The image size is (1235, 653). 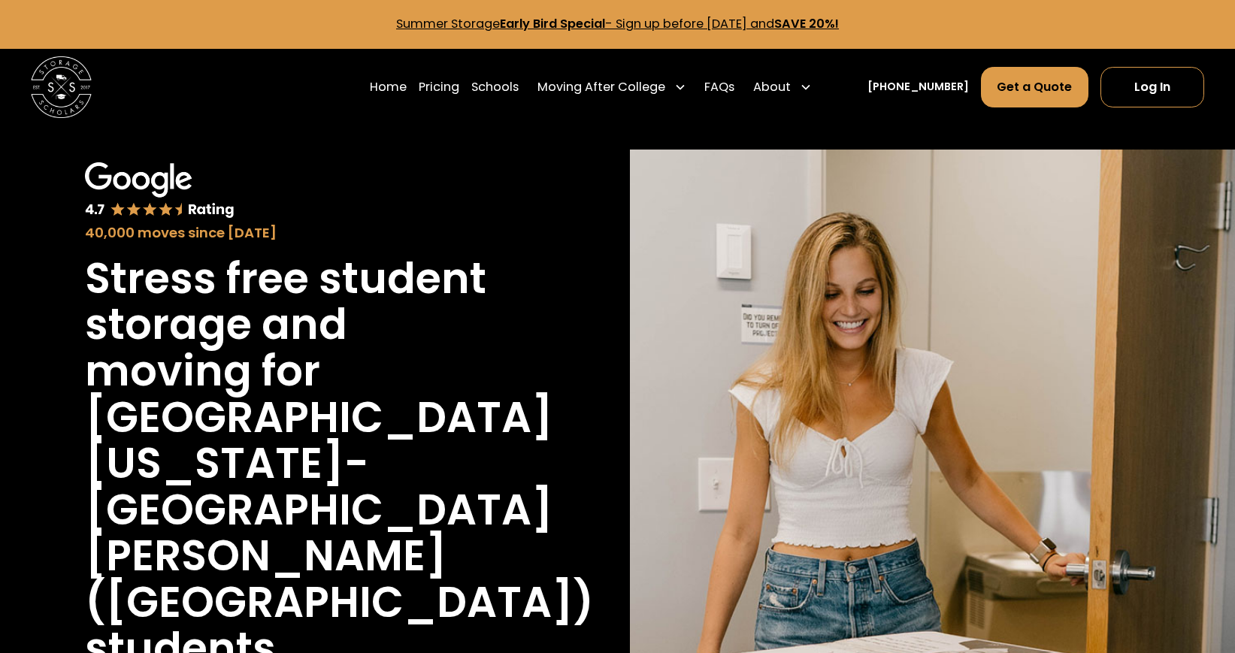 I want to click on a: FAQs, so click(x=719, y=86).